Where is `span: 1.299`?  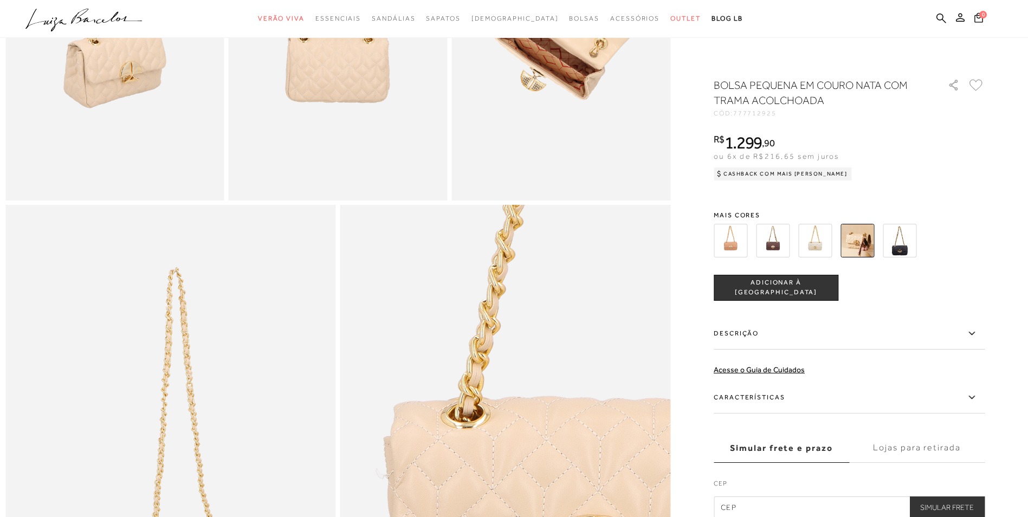
span: 1.299 is located at coordinates (743, 143).